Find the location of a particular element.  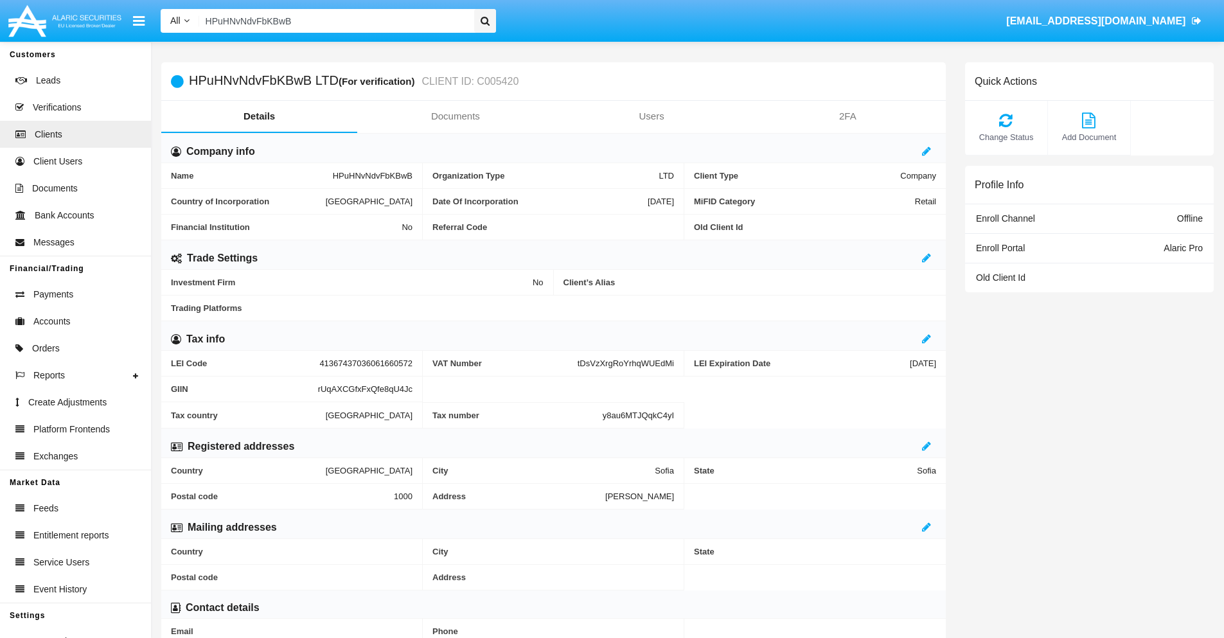

span: Exchanges is located at coordinates (55, 456).